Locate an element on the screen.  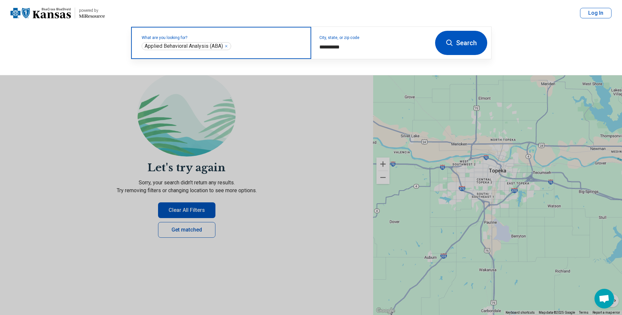
img: Blue Cross Blue Shield Kansas is located at coordinates (41, 13).